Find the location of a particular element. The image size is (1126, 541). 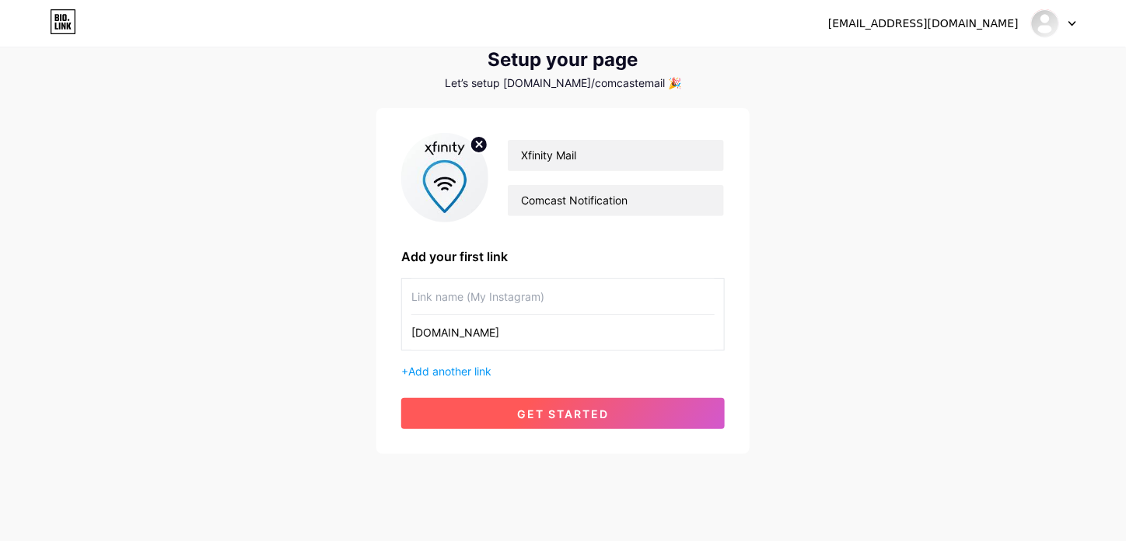

input: Link name (My Instagram) is located at coordinates (563, 296).